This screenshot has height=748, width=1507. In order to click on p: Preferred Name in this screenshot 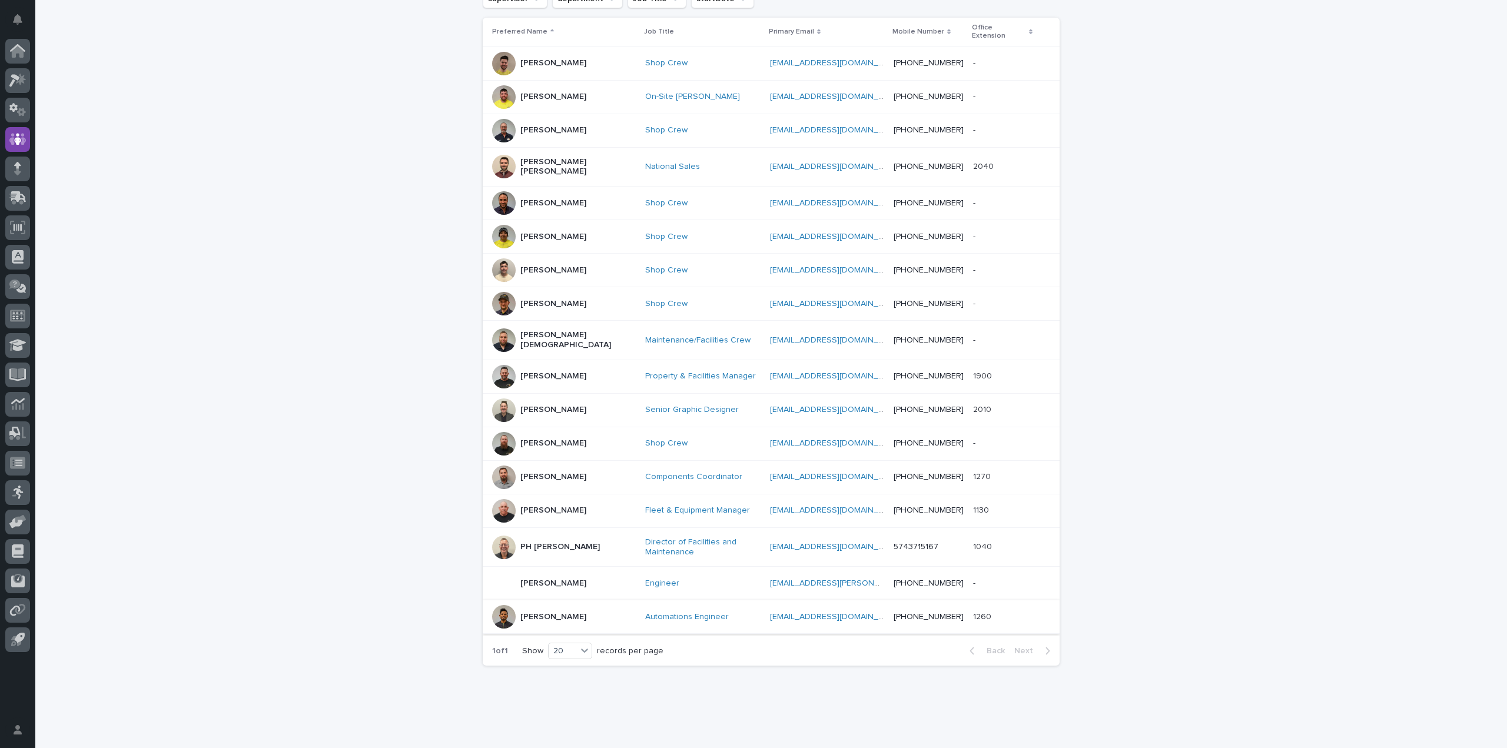, I will do `click(520, 32)`.